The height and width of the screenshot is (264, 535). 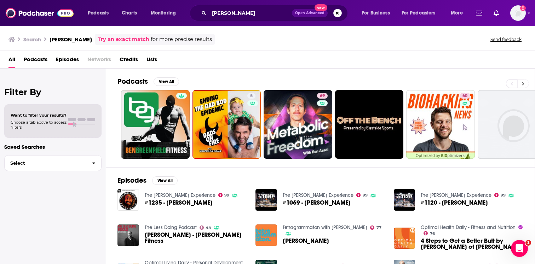 What do you see at coordinates (465, 96) in the screenshot?
I see `a: 60` at bounding box center [465, 96].